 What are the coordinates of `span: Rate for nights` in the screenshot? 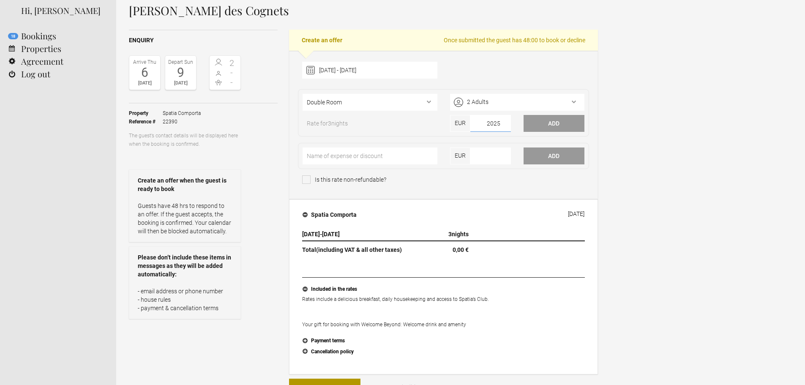 It's located at (327, 125).